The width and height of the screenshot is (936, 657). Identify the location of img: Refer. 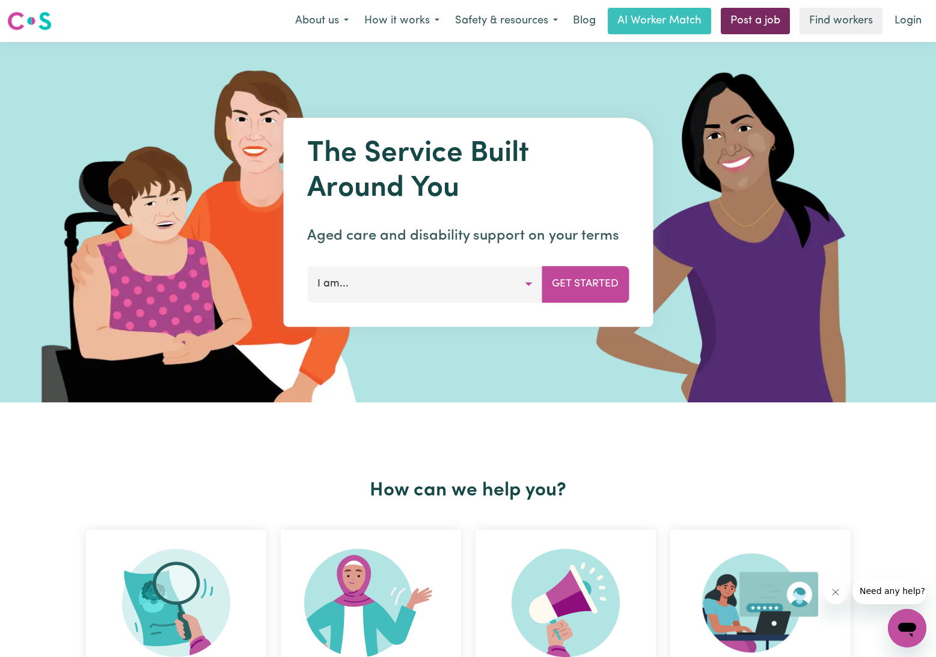
(565, 603).